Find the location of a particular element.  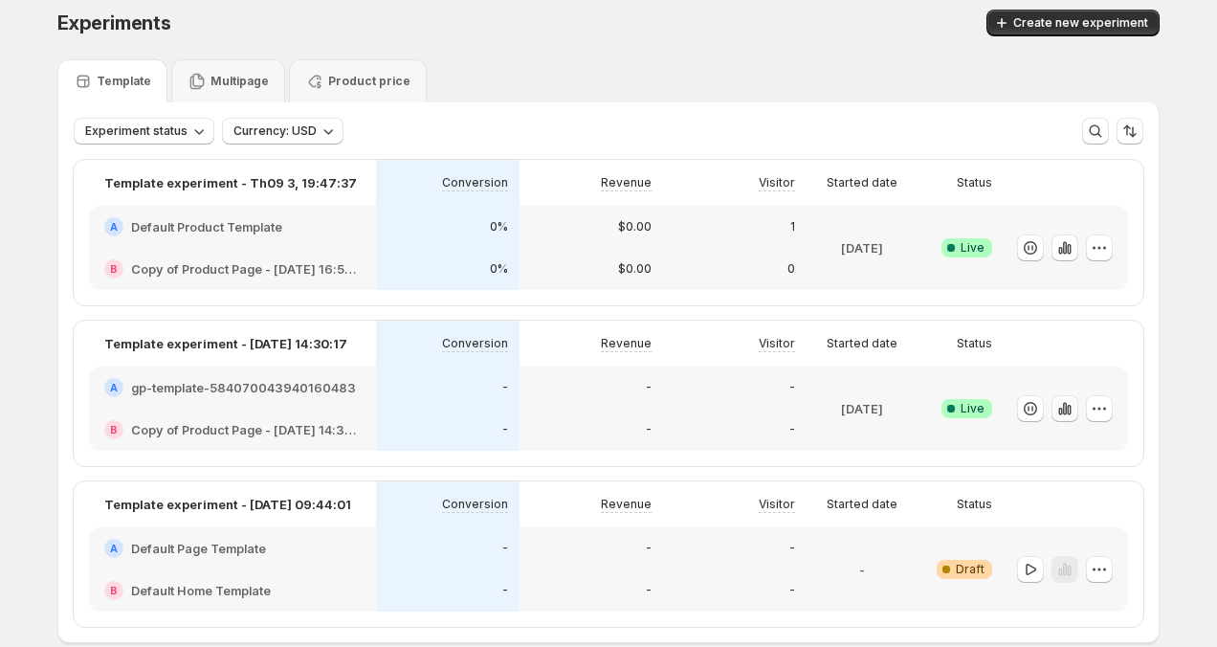

span: Currency: USD is located at coordinates (275, 131).